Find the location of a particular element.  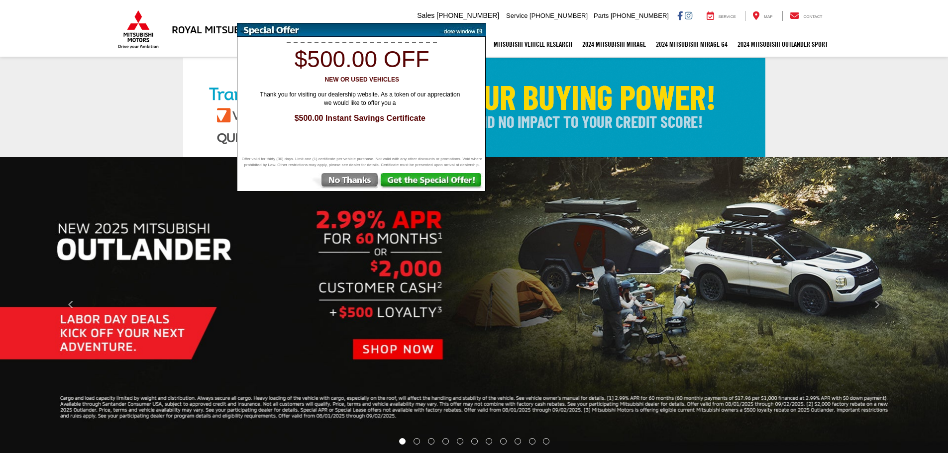

li: Go to slide number 10. is located at coordinates (532, 441).